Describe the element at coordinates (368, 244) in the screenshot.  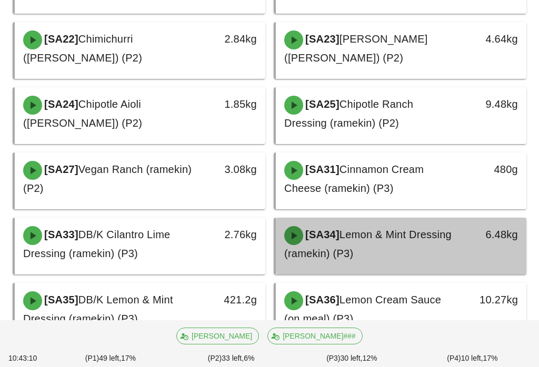
I see `span: Lemon & Mint Dressing (ramekin) (P3)` at that location.